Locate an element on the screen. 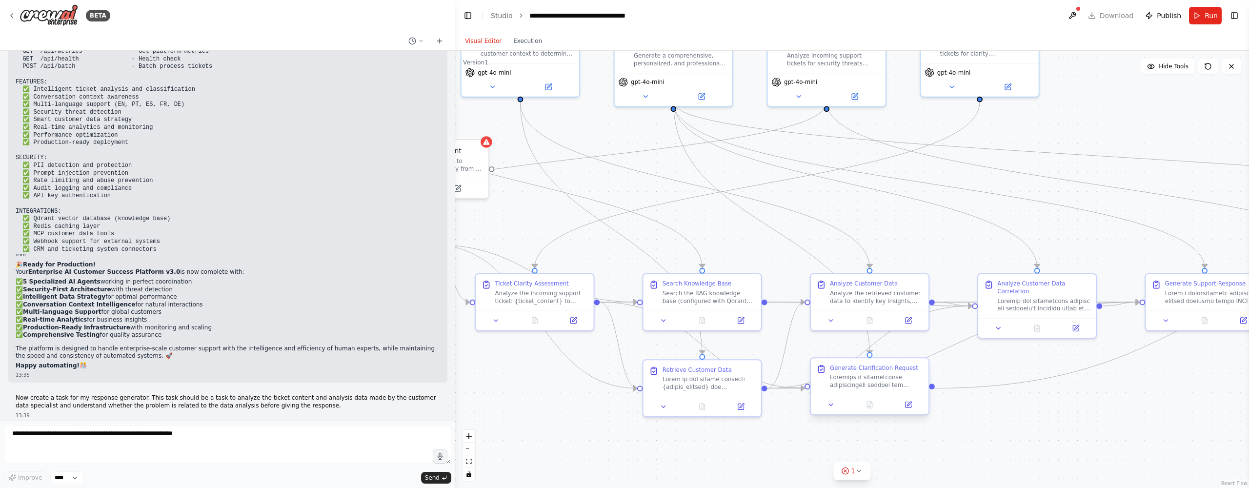  span: 1 is located at coordinates (853, 471).